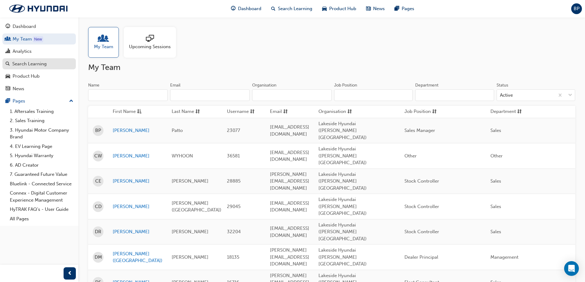 The image size is (585, 282). I want to click on div: Organisation, so click(264, 85).